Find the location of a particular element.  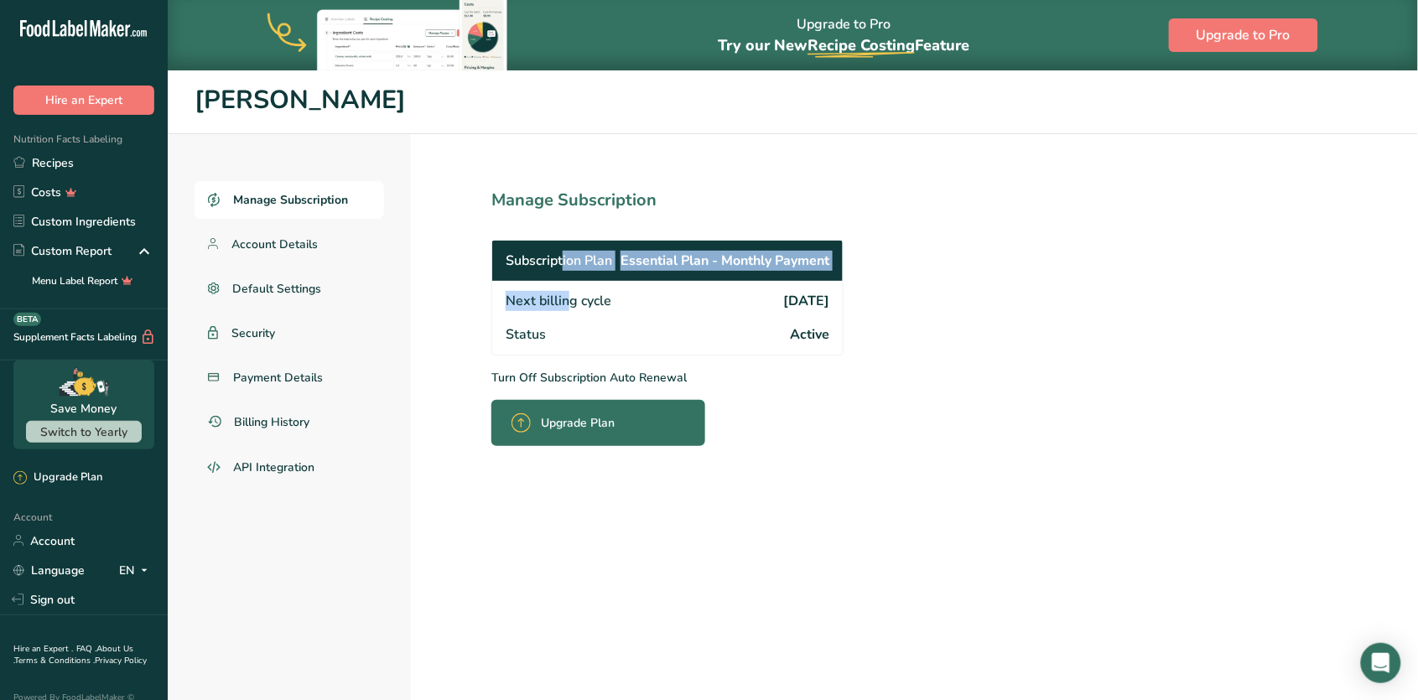

span: API Integration is located at coordinates (273, 467).